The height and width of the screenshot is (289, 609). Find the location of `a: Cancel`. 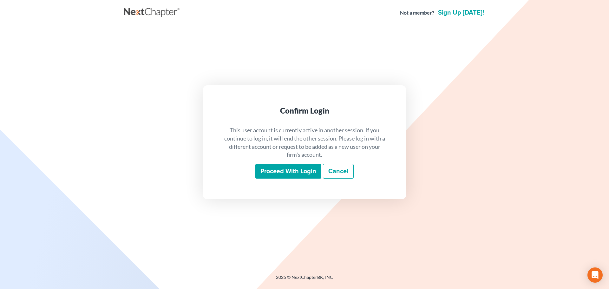

a: Cancel is located at coordinates (338, 171).